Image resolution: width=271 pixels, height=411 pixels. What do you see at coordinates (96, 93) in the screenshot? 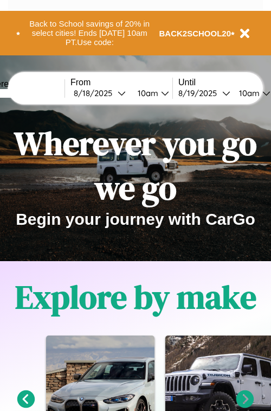
I see `div: 8 / 18 / 2025` at bounding box center [96, 93].